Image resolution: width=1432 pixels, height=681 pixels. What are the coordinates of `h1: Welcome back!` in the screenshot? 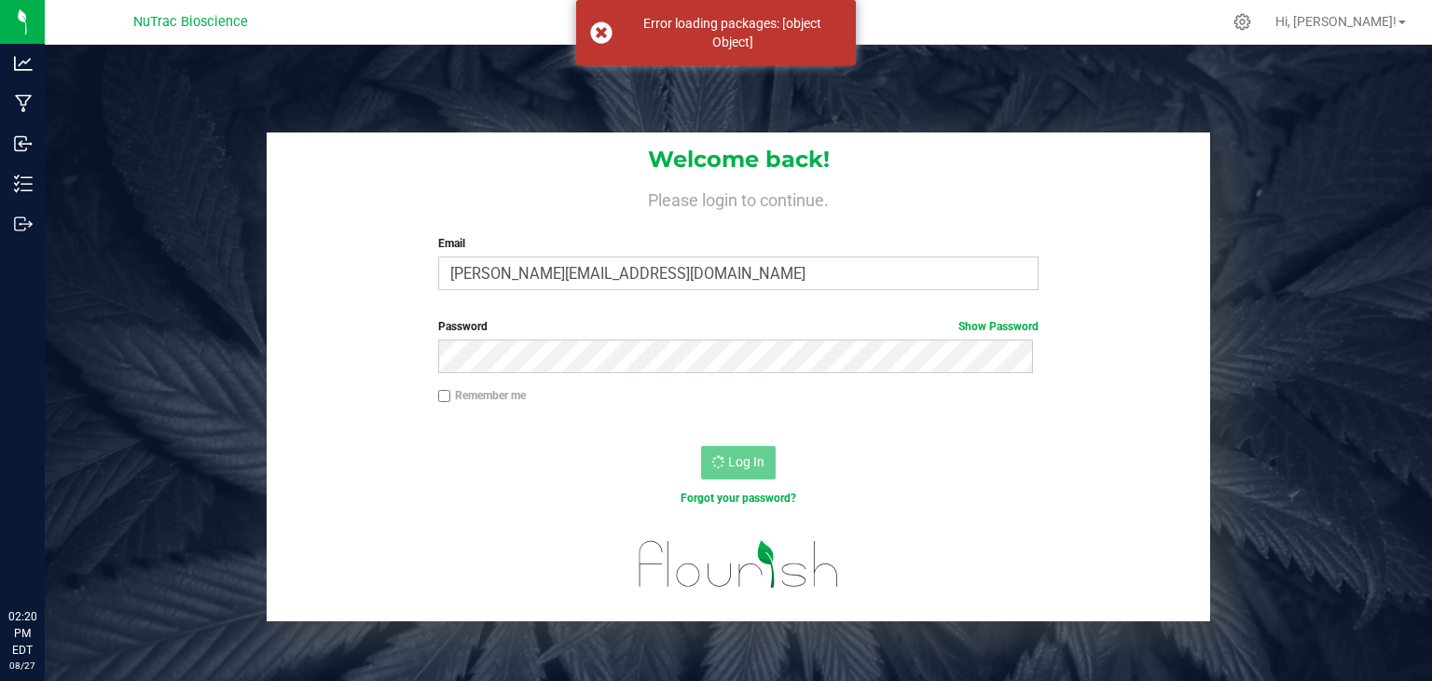 It's located at (738, 159).